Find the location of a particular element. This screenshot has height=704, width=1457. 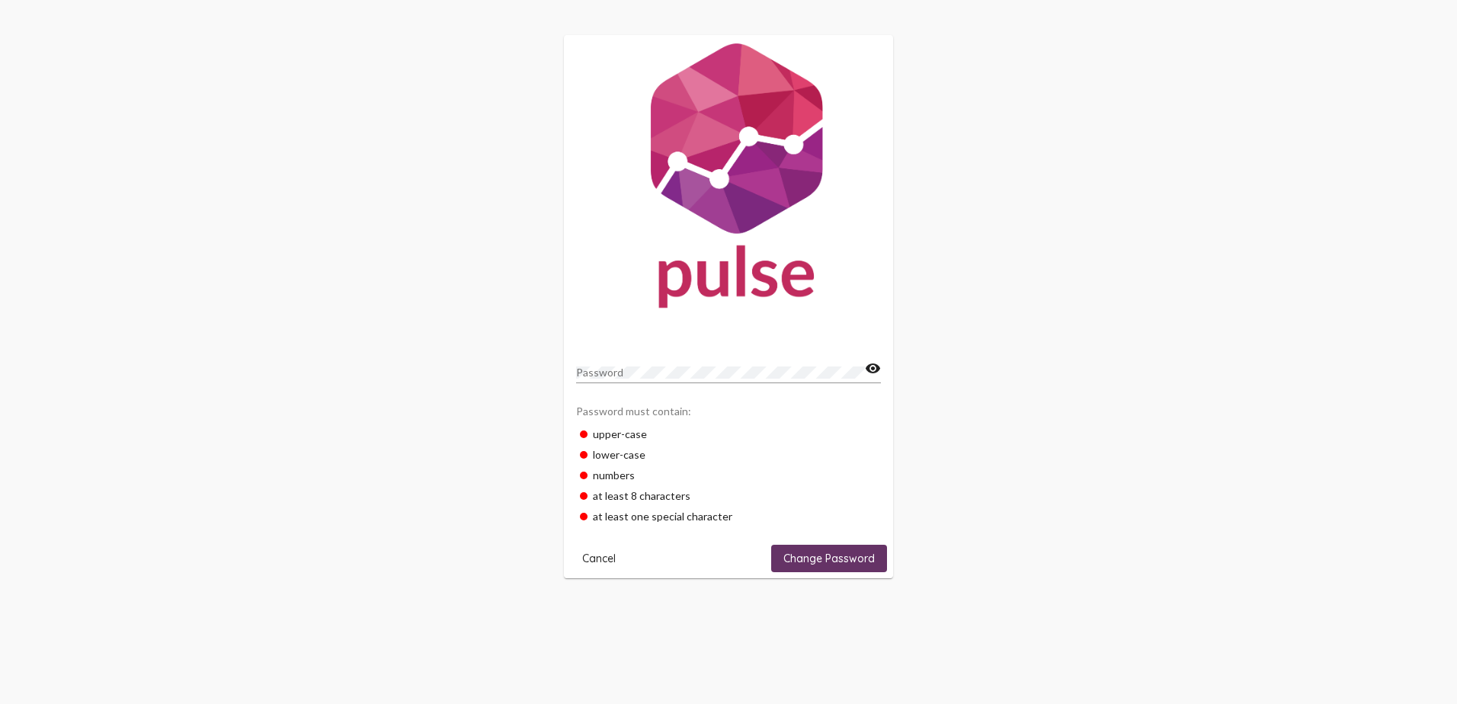

div: lower-case is located at coordinates (728, 454).